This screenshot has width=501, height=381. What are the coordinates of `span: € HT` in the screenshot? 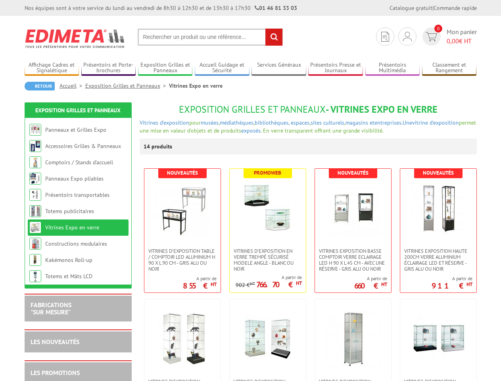 It's located at (462, 41).